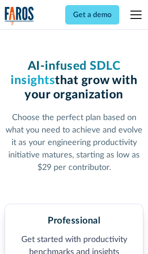  What do you see at coordinates (65, 73) in the screenshot?
I see `span: AI-infused SDLC insights` at bounding box center [65, 73].